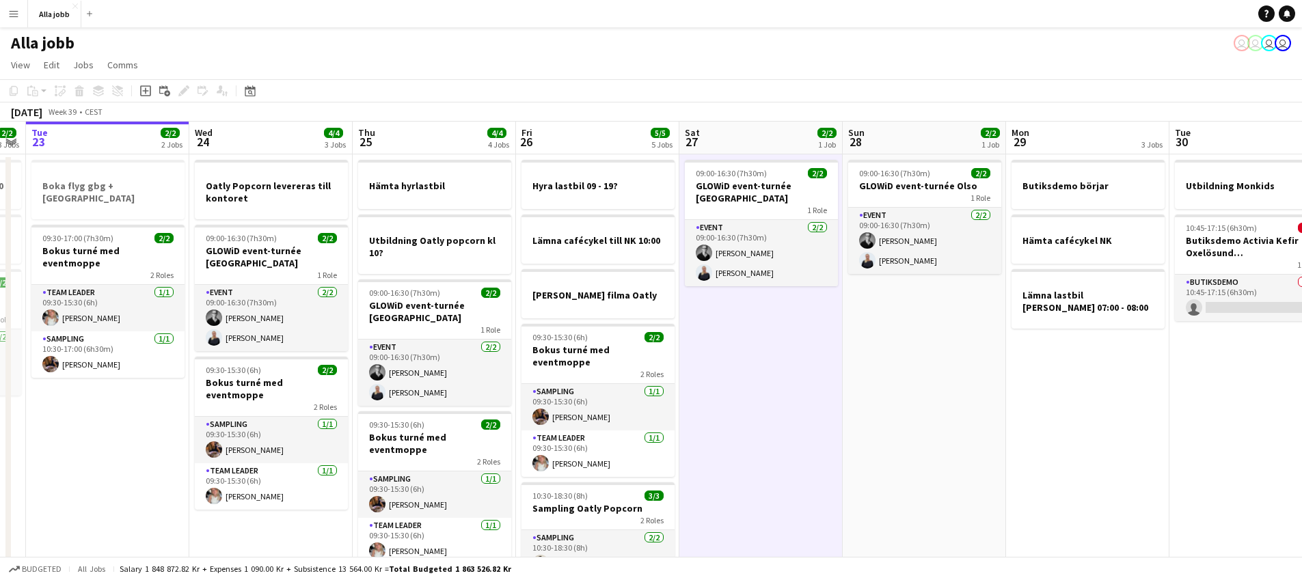 This screenshot has width=1302, height=580. Describe the element at coordinates (35, 569) in the screenshot. I see `button: Budgeted` at that location.